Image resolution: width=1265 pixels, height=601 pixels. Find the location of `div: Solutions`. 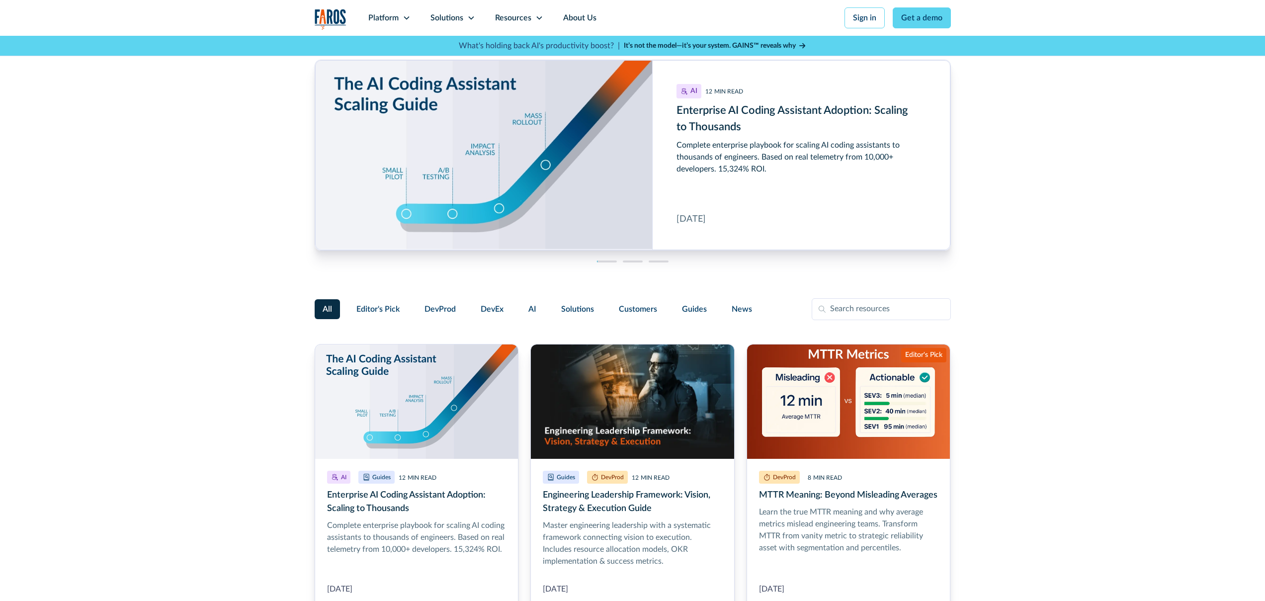

div: Solutions is located at coordinates (447, 18).